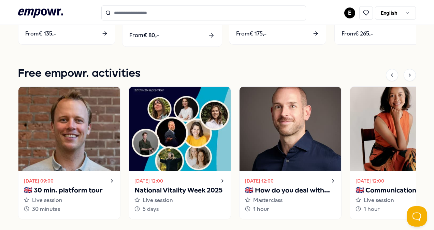  Describe the element at coordinates (79, 74) in the screenshot. I see `h1: Free empowr. activities` at that location.